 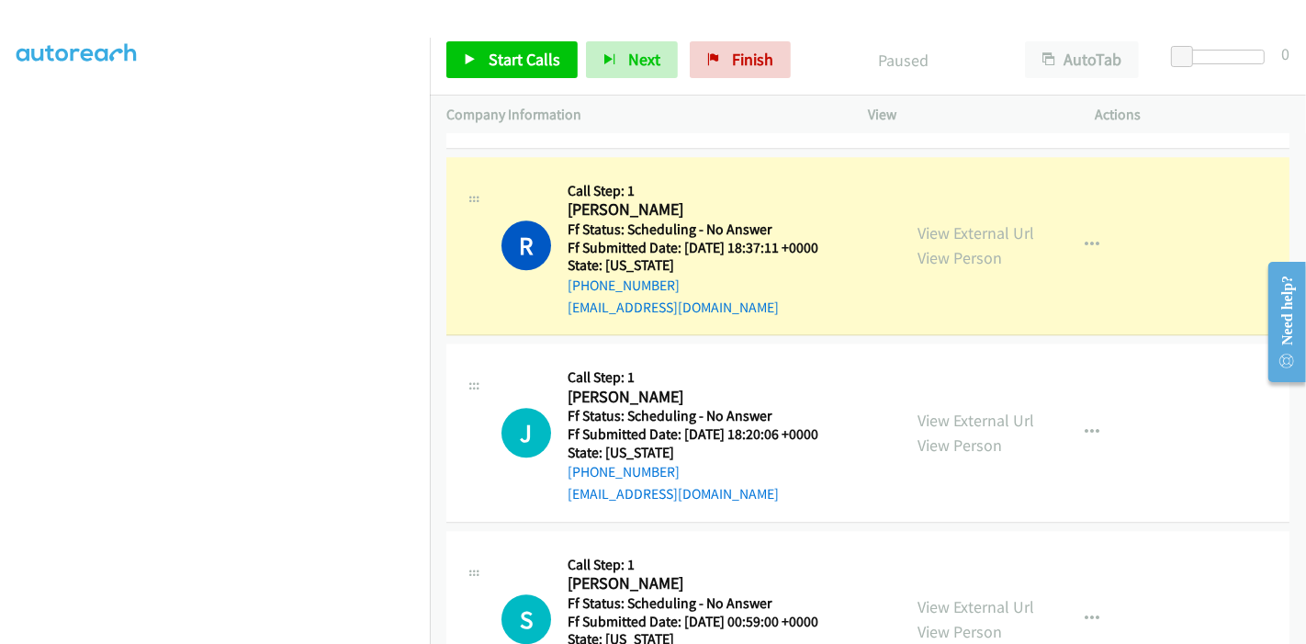 What do you see at coordinates (965, 115) in the screenshot?
I see `p: View` at bounding box center [965, 115].